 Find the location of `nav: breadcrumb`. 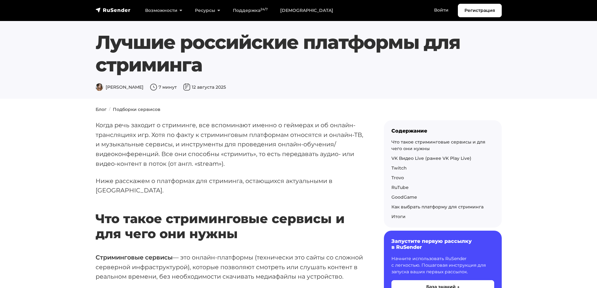

nav: breadcrumb is located at coordinates (299, 109).